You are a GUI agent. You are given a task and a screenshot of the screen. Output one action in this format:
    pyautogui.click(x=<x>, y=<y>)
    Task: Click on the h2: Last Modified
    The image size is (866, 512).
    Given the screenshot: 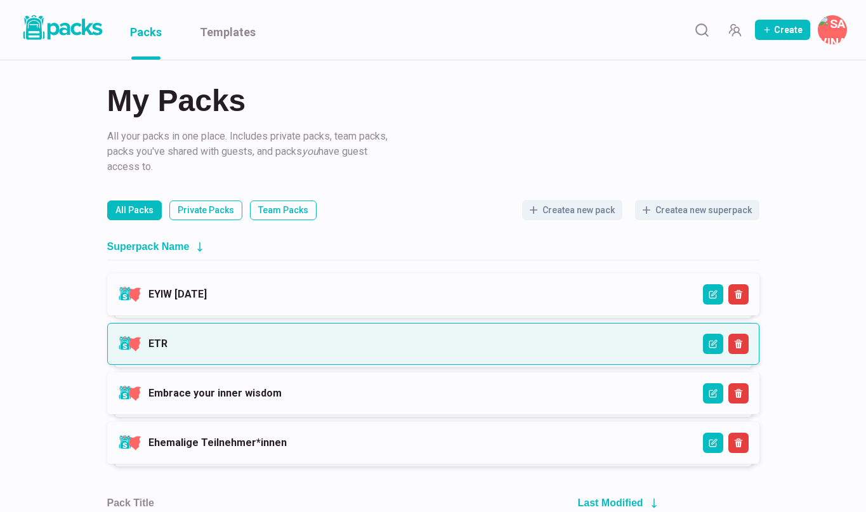 What is the action you would take?
    pyautogui.click(x=611, y=503)
    